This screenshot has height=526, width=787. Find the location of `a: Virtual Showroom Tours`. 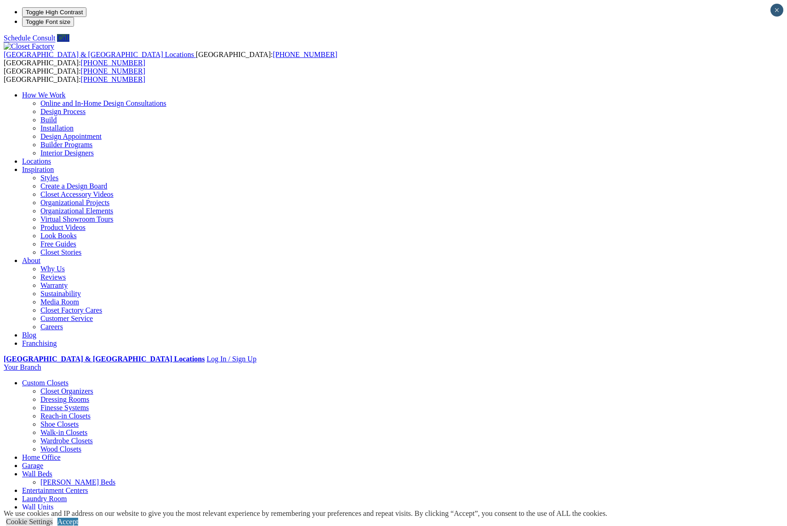

a: Virtual Showroom Tours is located at coordinates (77, 219).